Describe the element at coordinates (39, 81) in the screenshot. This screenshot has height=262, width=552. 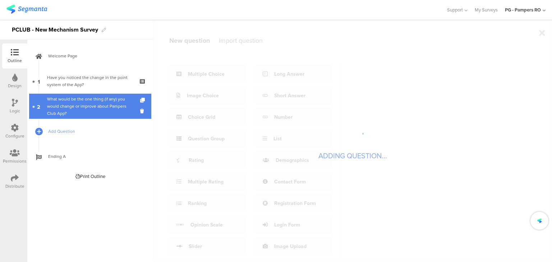
I see `span: 1` at that location.